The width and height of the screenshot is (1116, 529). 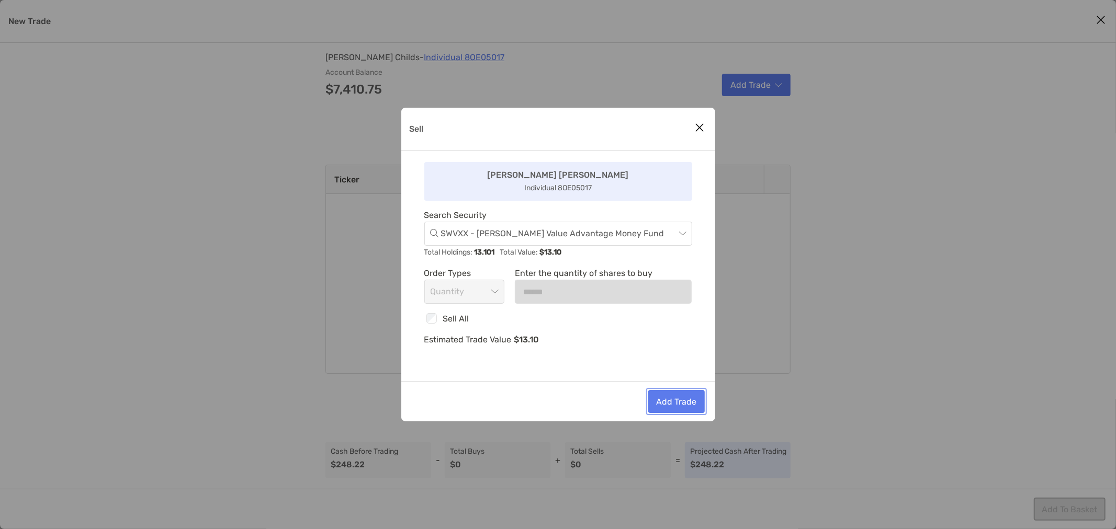 What do you see at coordinates (531, 252) in the screenshot?
I see `p: Total Value:` at bounding box center [531, 252].